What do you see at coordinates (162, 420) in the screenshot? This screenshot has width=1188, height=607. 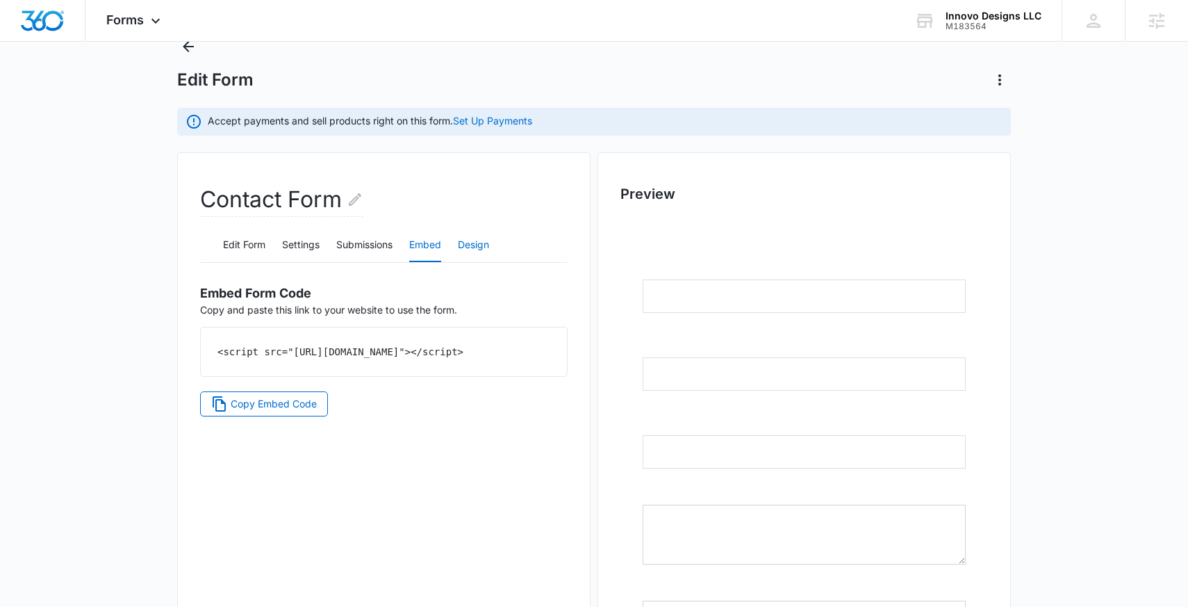 I see `span: Submit` at bounding box center [162, 420].